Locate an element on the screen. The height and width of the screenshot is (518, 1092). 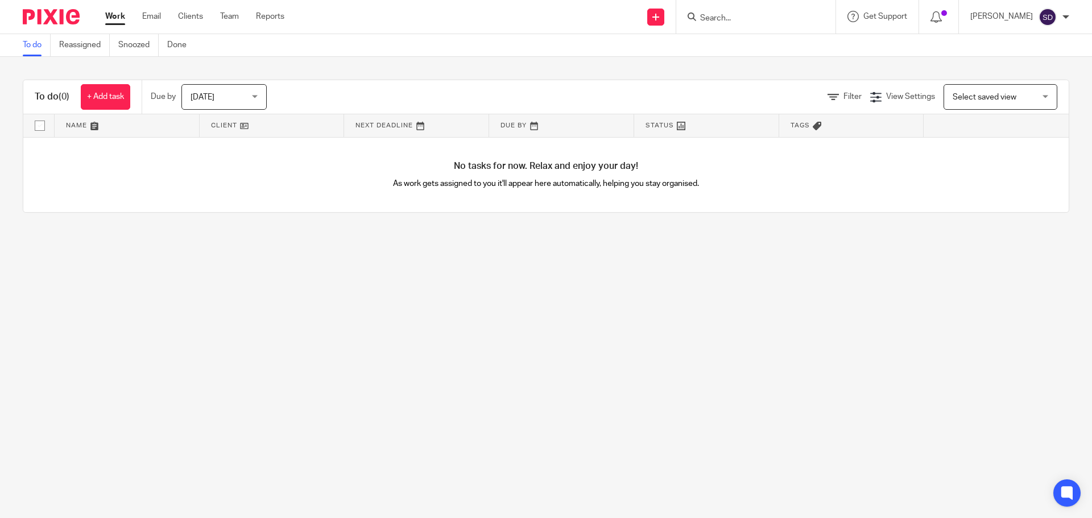
a: Email is located at coordinates (151, 16).